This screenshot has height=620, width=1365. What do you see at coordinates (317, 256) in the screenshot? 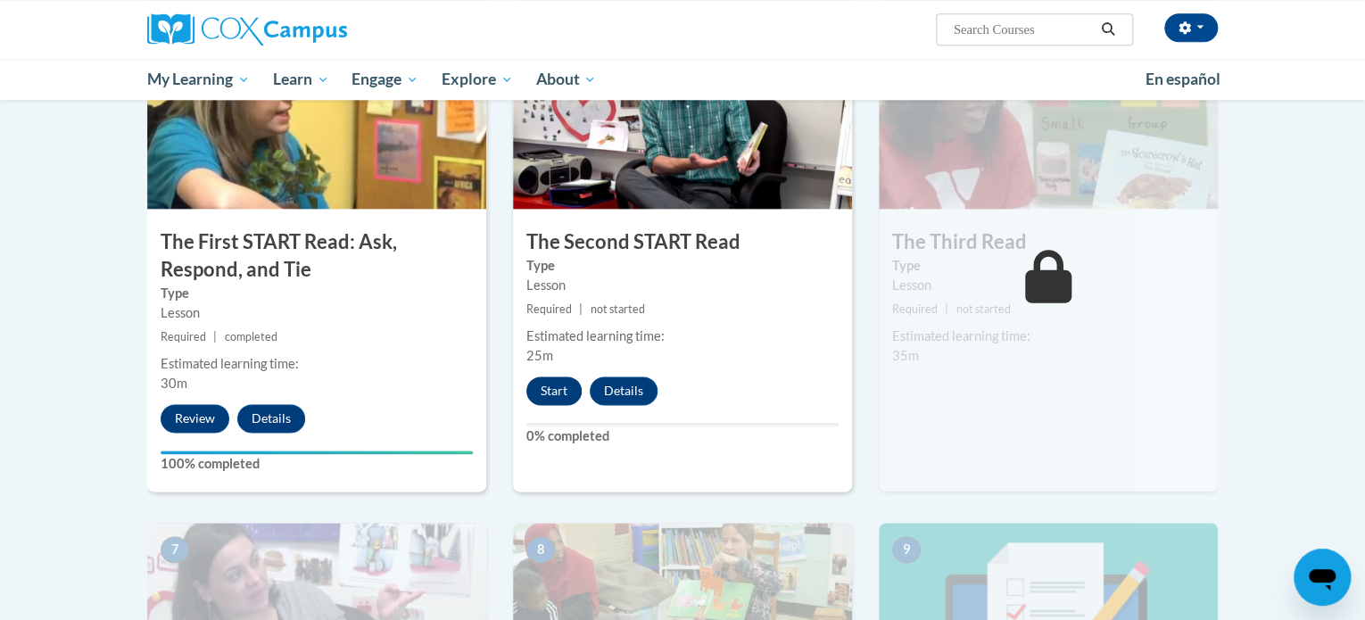
I see `h3: The First START Read: Ask, Respond, and Tie` at bounding box center [317, 256].